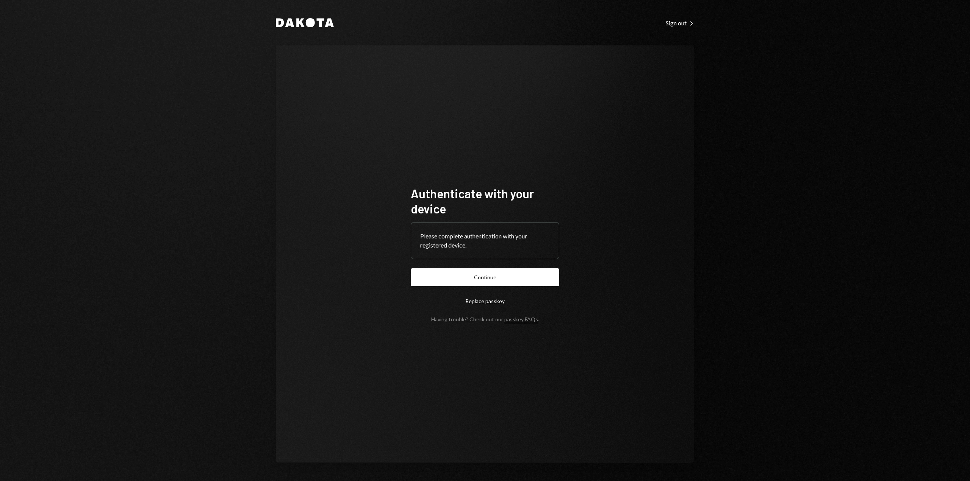  I want to click on button: Continue, so click(485, 277).